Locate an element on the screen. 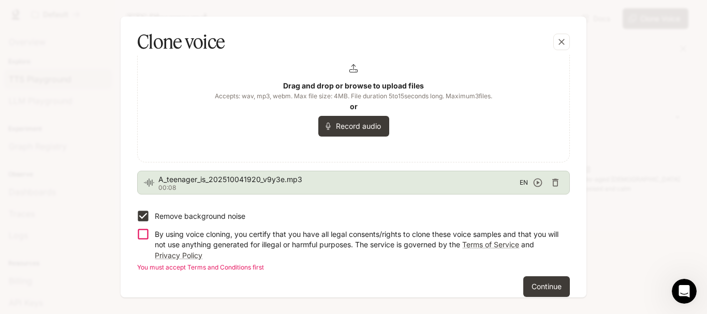 Image resolution: width=707 pixels, height=314 pixels. button: Record audio is located at coordinates (354, 126).